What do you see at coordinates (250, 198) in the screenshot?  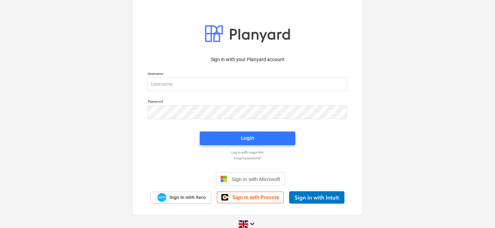 I see `a: Sign in with Procore` at bounding box center [250, 198].